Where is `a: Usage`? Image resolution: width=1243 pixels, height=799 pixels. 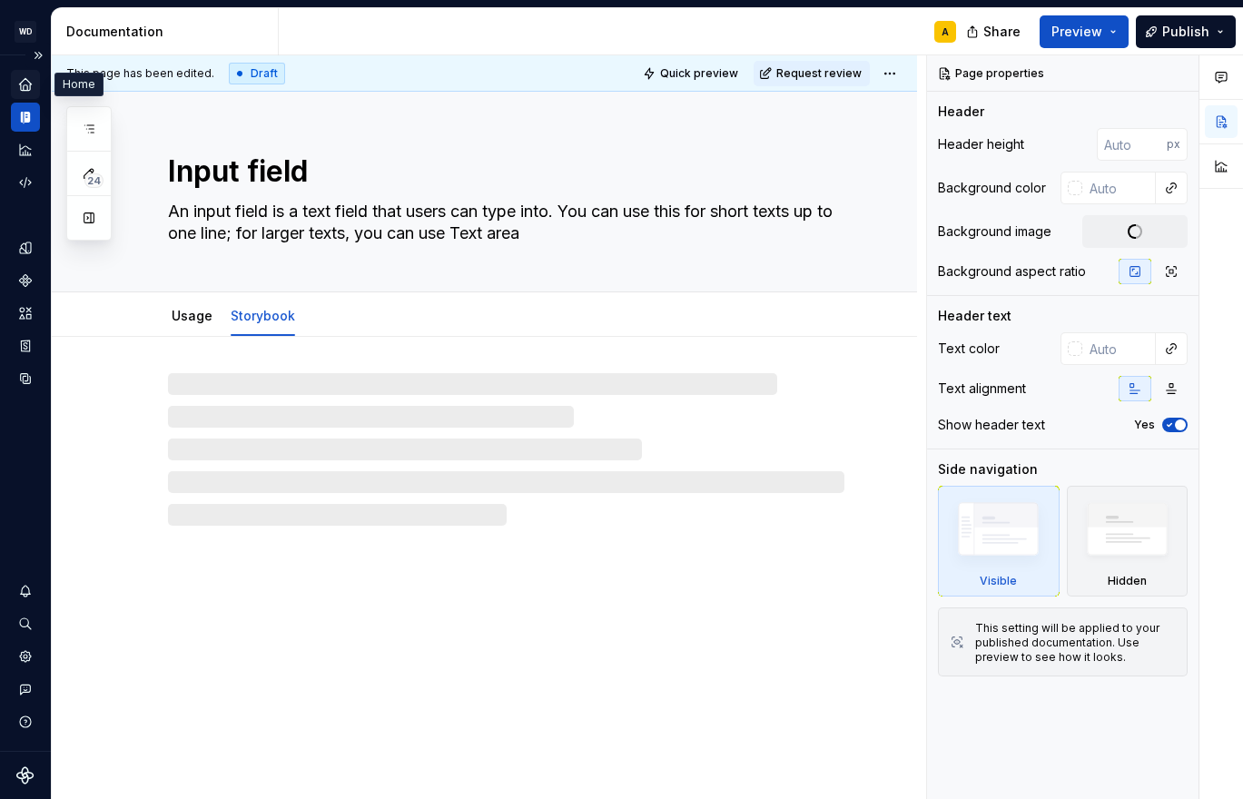
a: Usage is located at coordinates (192, 315).